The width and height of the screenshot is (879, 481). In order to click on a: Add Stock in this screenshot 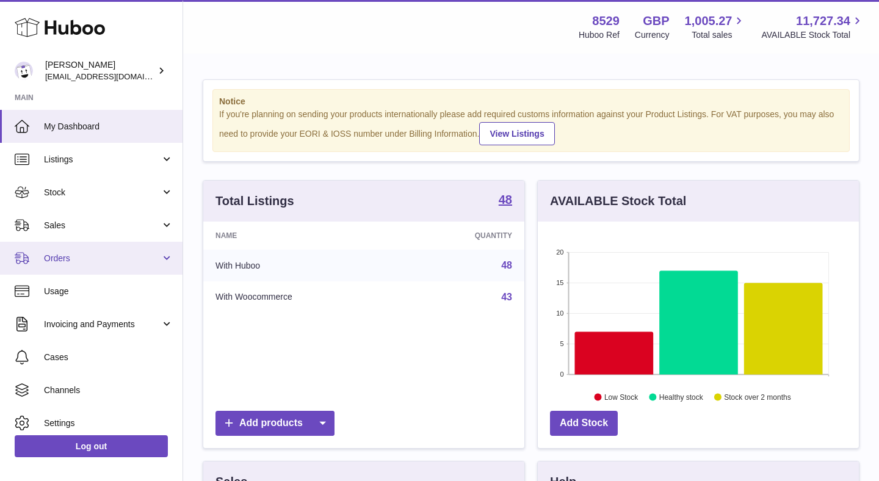, I will do `click(583, 423)`.